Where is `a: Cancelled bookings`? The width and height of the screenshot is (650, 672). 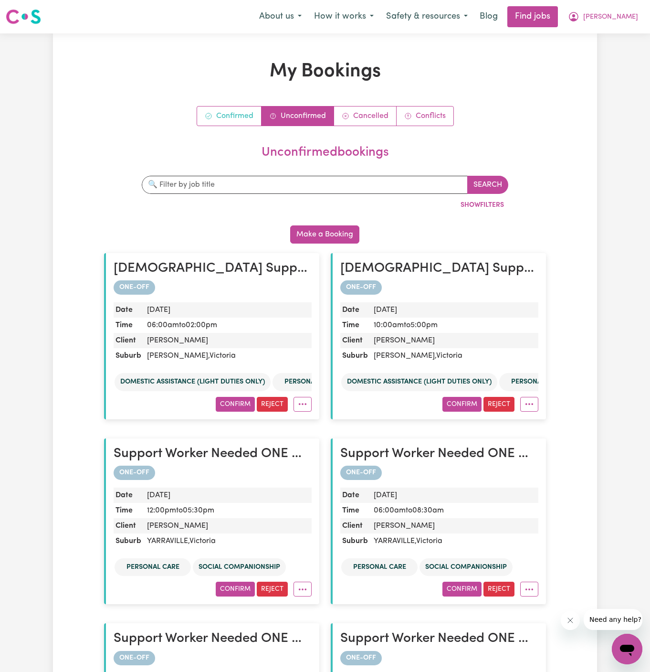
a: Cancelled bookings is located at coordinates (365, 116).